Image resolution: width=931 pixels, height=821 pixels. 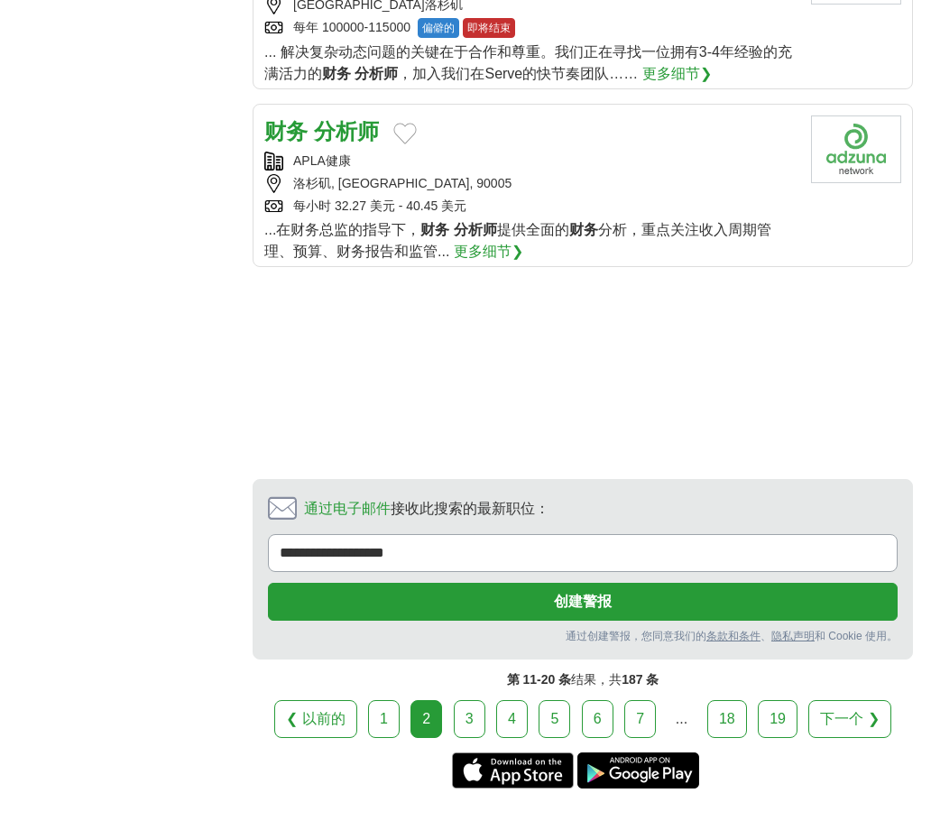 What do you see at coordinates (856, 149) in the screenshot?
I see `img: 公司徽标` at bounding box center [856, 149].